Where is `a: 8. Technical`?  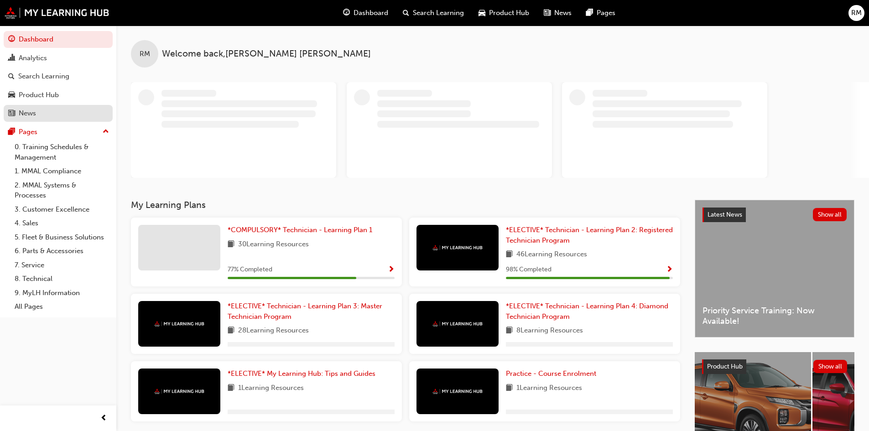
a: 8. Technical is located at coordinates (62, 279).